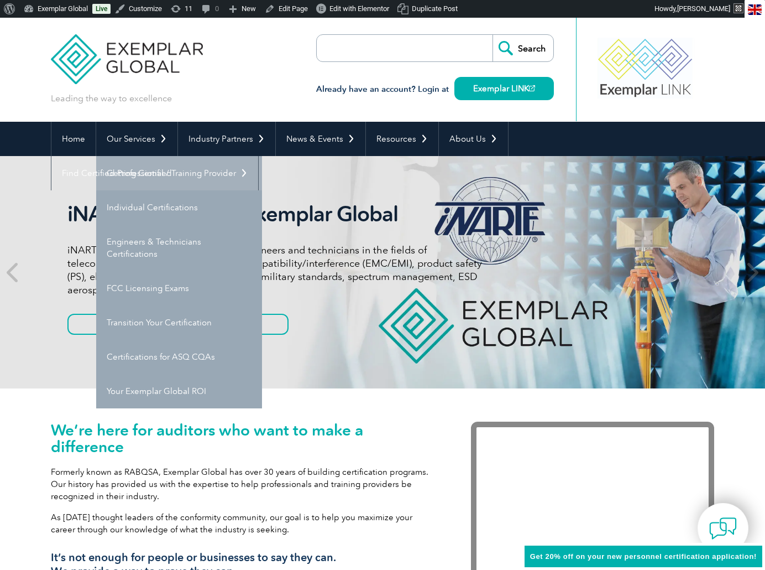 The width and height of the screenshot is (765, 570). Describe the element at coordinates (127, 51) in the screenshot. I see `img: Exemplar Global` at that location.